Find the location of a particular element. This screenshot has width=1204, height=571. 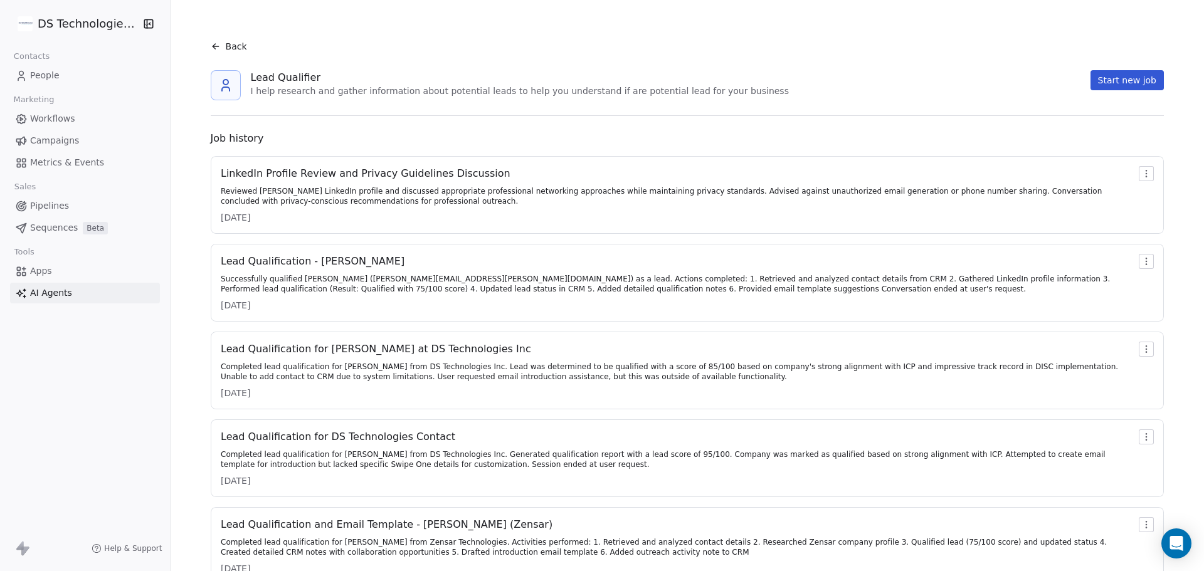

a: Apps is located at coordinates (85, 271).